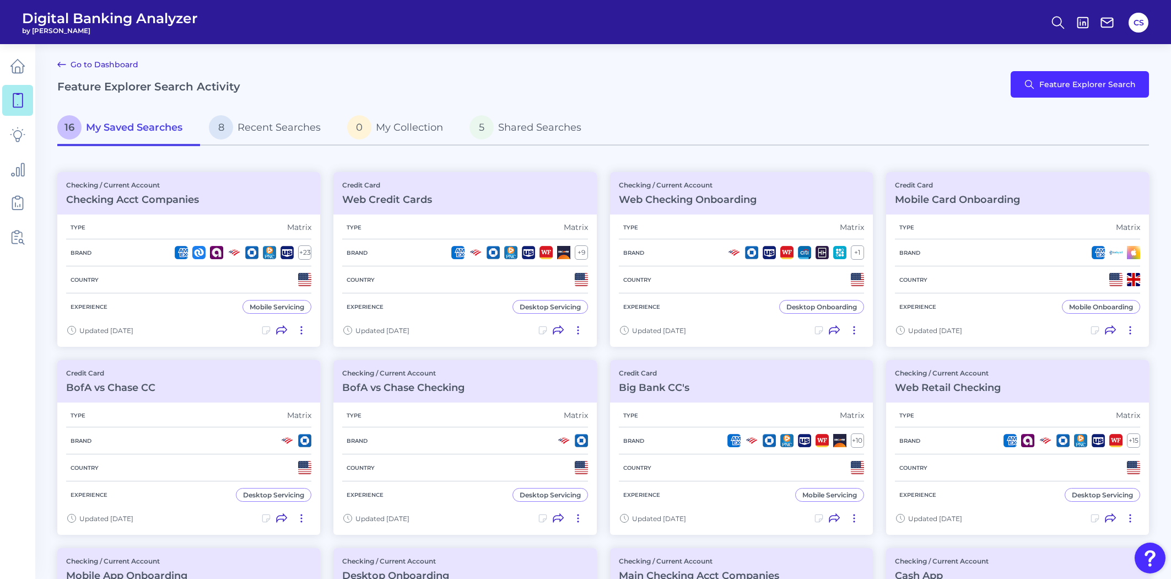  What do you see at coordinates (400, 128) in the screenshot?
I see `a: 0My Collection` at bounding box center [400, 128].